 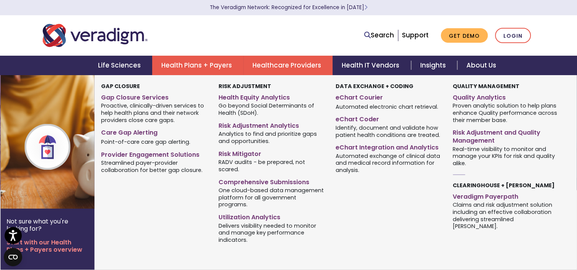 What do you see at coordinates (366, 7) in the screenshot?
I see `span: Learn More` at bounding box center [366, 7].